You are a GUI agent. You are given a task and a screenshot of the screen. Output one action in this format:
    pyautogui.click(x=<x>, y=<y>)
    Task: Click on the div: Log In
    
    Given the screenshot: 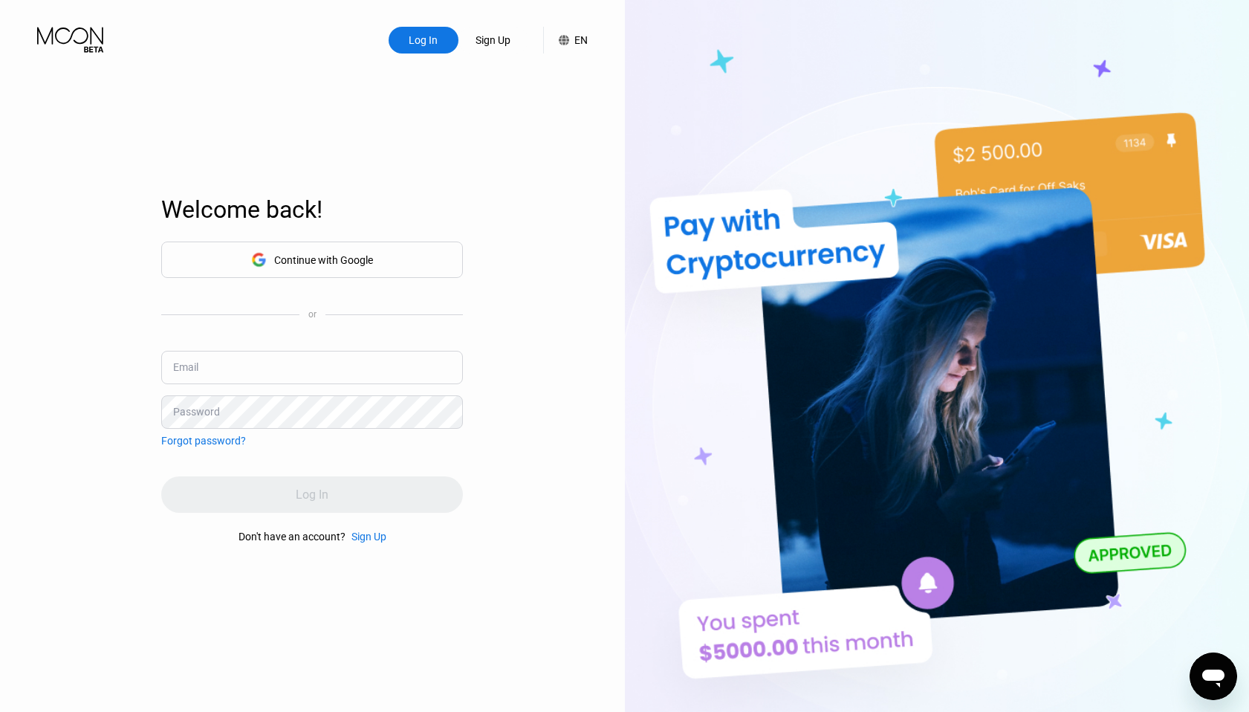 What is the action you would take?
    pyautogui.click(x=423, y=40)
    